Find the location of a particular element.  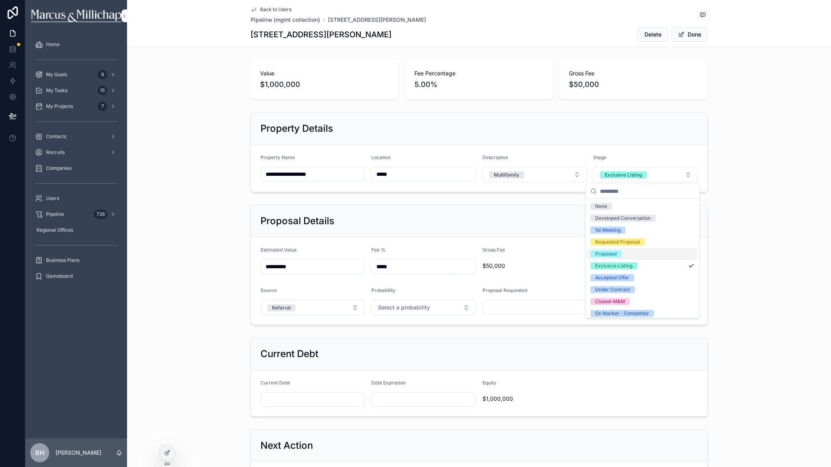

a: Companies is located at coordinates (76, 168).